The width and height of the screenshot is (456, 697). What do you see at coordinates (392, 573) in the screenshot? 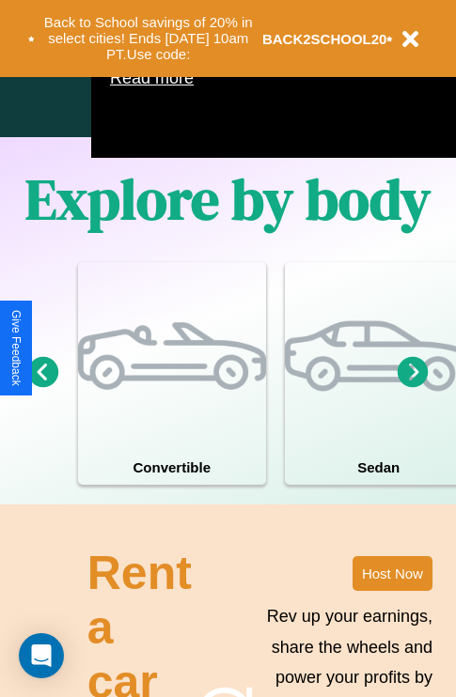
I see `button: Host Now` at bounding box center [392, 573].